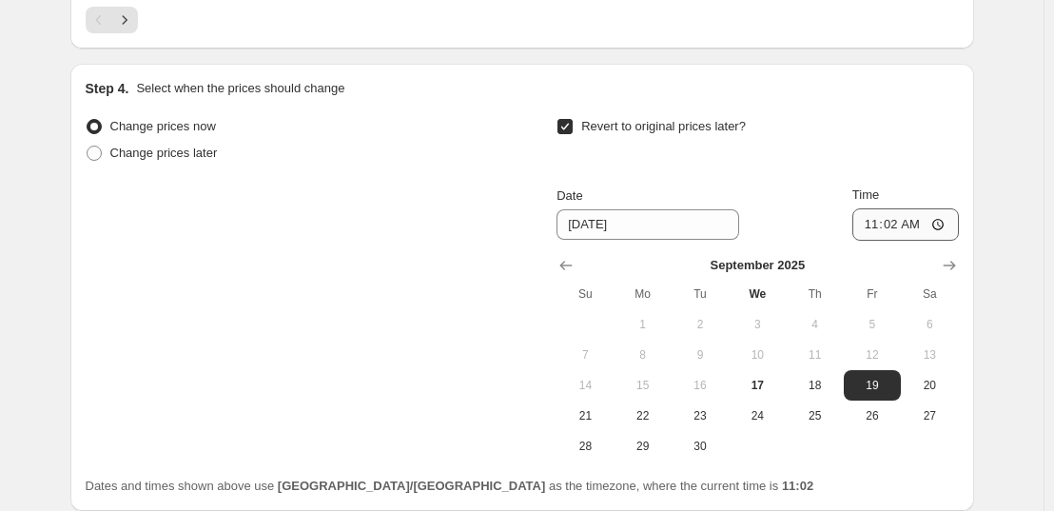 The height and width of the screenshot is (511, 1054). What do you see at coordinates (164, 152) in the screenshot?
I see `span: Change prices later` at bounding box center [164, 152].